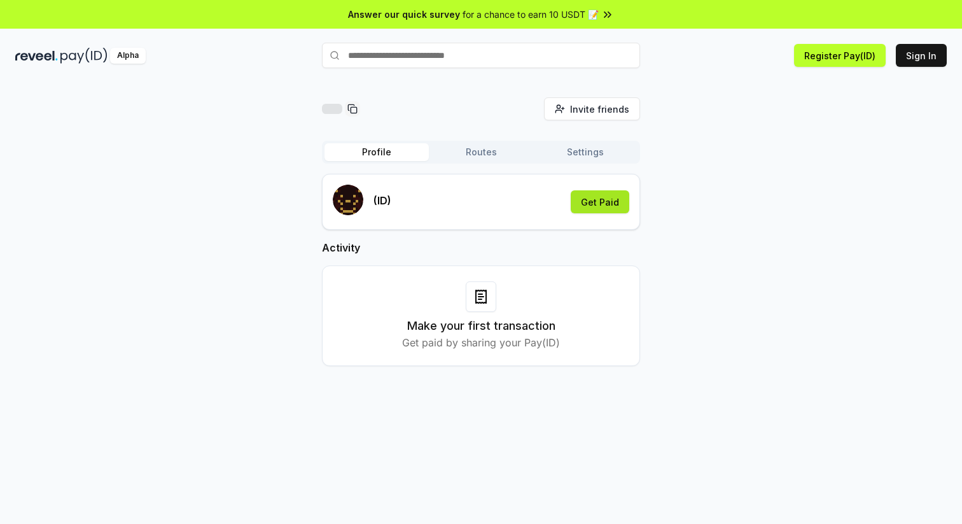 Image resolution: width=962 pixels, height=524 pixels. Describe the element at coordinates (377, 152) in the screenshot. I see `button: Profile` at that location.